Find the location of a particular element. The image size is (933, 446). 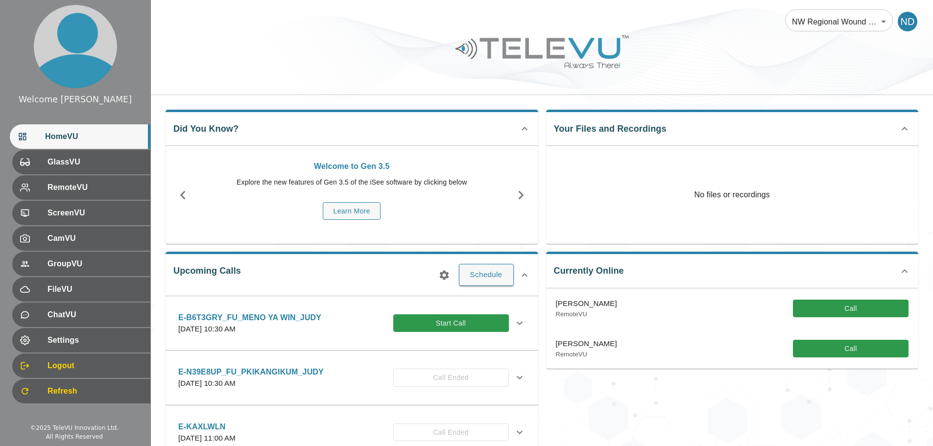

span: HomeVU is located at coordinates (94, 137).